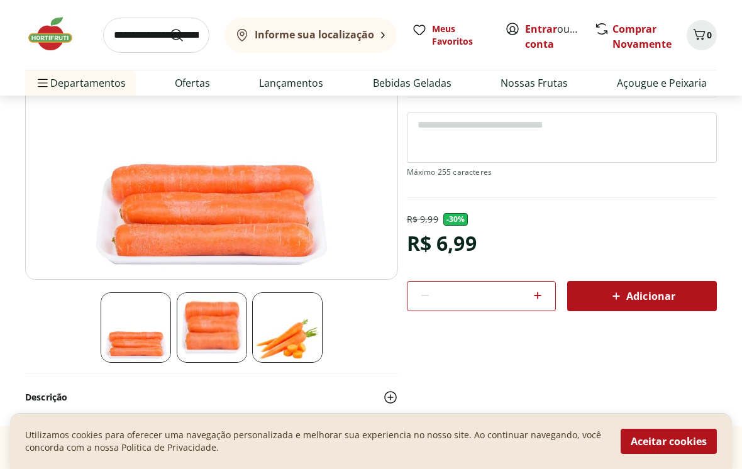  What do you see at coordinates (642, 36) in the screenshot?
I see `a: Comprar Novamente` at bounding box center [642, 36].